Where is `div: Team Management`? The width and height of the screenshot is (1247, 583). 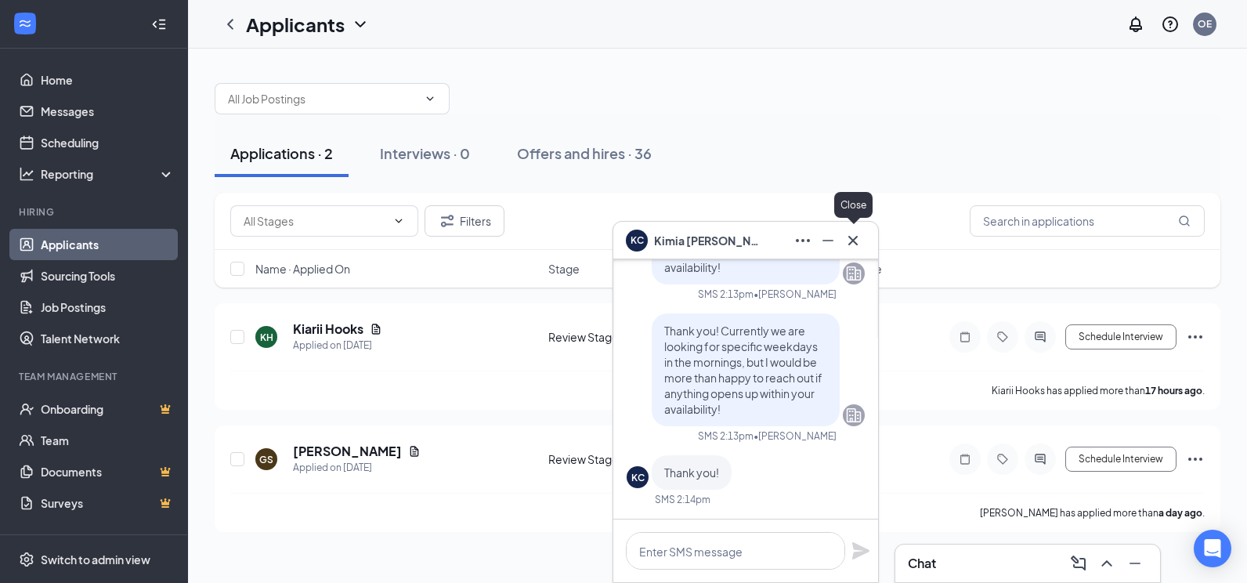
div: Team Management is located at coordinates (95, 376).